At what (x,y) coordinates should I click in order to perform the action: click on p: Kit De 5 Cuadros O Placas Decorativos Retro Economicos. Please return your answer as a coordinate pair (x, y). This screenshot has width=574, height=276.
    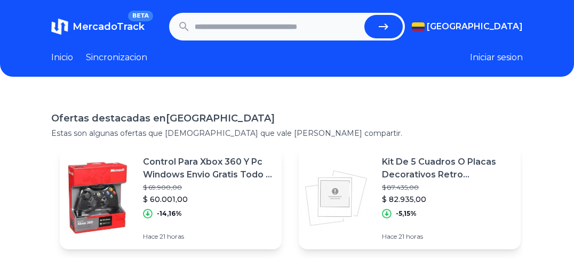
    Looking at the image, I should click on (447, 169).